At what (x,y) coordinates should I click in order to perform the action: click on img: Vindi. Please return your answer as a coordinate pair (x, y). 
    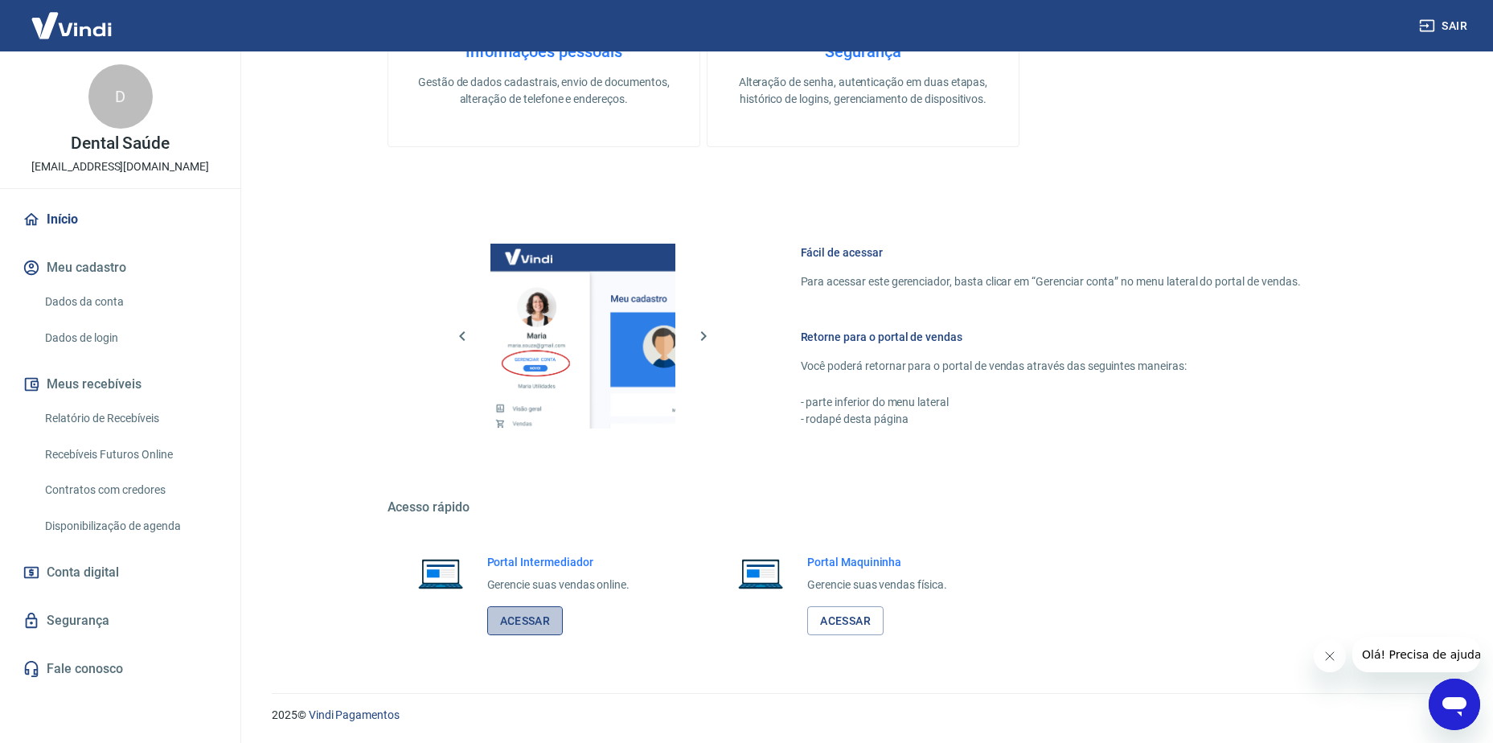
    Looking at the image, I should click on (72, 25).